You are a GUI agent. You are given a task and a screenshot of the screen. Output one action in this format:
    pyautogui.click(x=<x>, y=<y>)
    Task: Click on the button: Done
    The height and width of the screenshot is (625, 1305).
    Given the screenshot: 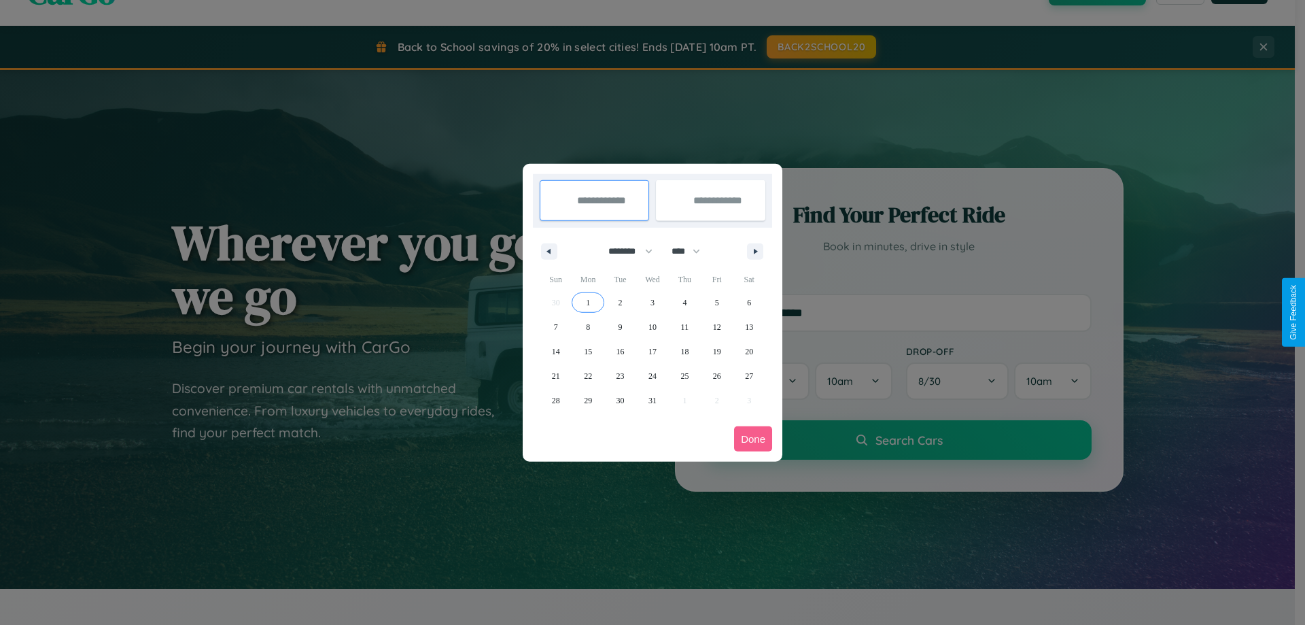 What is the action you would take?
    pyautogui.click(x=753, y=438)
    